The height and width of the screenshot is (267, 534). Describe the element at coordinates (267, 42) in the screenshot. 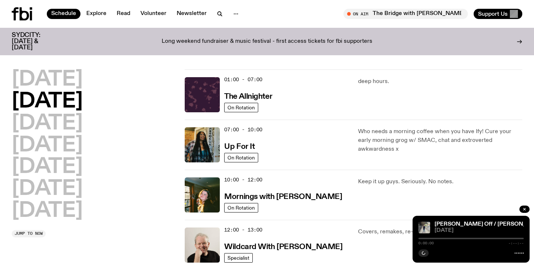

I see `p: Long weekend fundraiser & music festival - first access tickets for fbi supporters` at that location.